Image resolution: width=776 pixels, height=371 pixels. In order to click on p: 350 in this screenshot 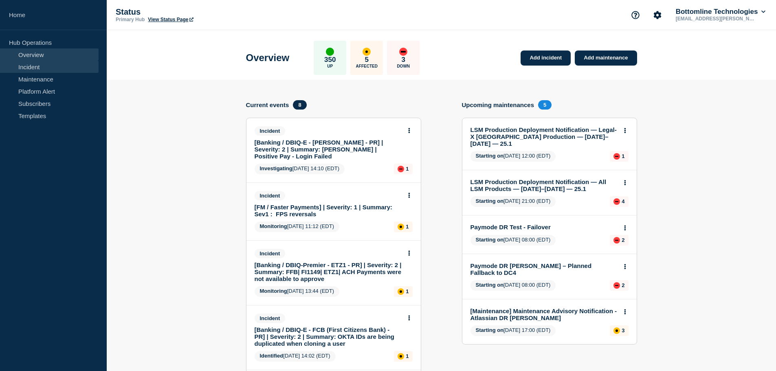, I will do `click(330, 60)`.